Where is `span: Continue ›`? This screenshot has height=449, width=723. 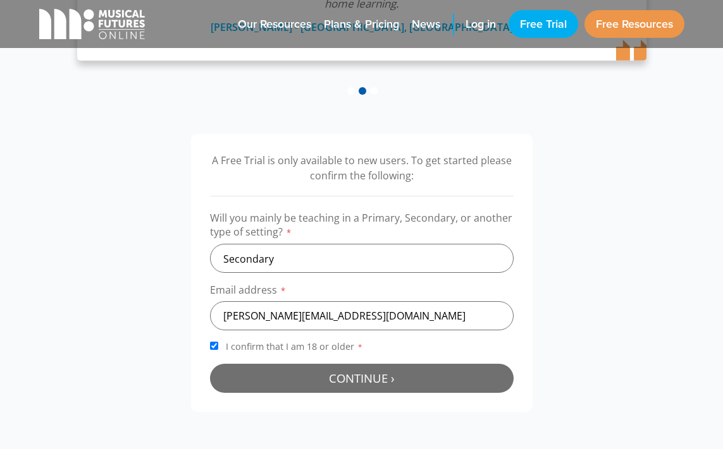 span: Continue › is located at coordinates (362, 378).